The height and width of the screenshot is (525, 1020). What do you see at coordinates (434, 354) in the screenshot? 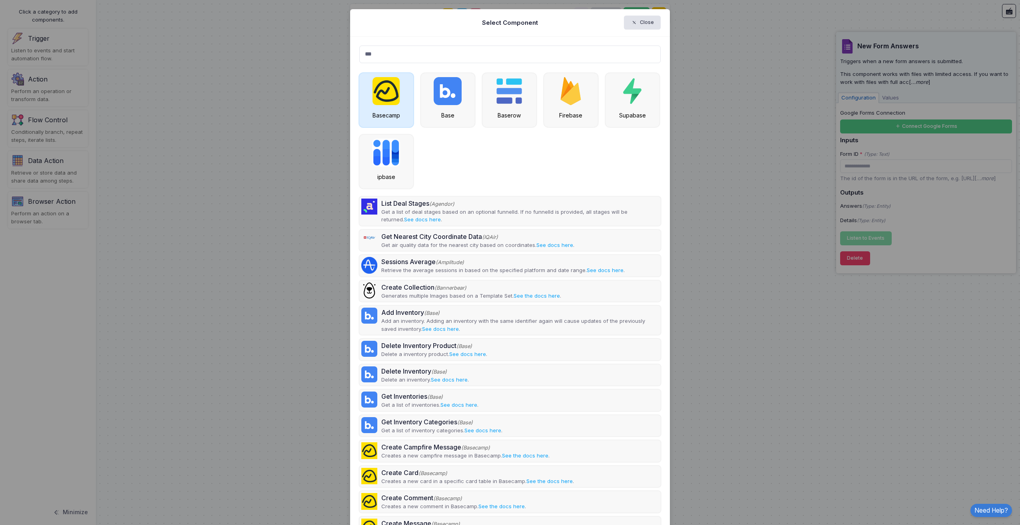
I see `p: Delete a inventory product. .` at bounding box center [434, 354].